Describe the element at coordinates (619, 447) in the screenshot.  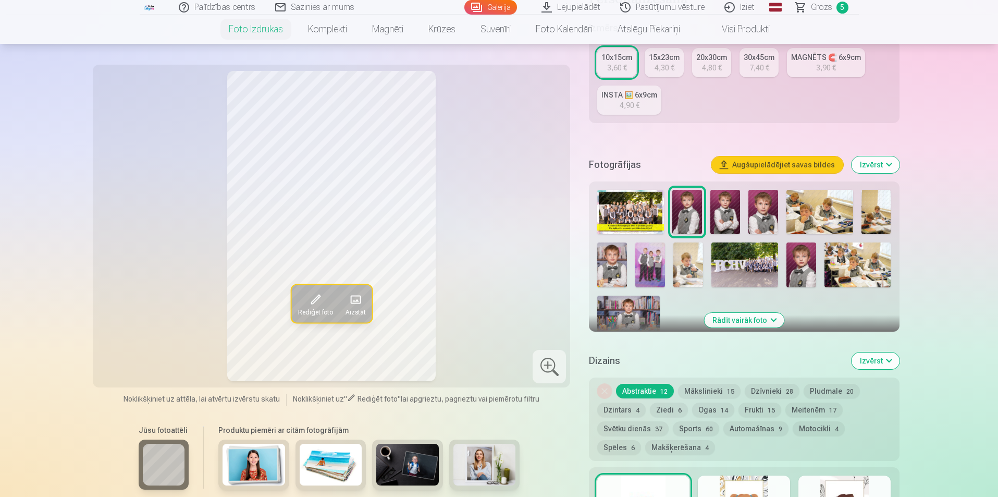
I see `button: Spēles6` at that location.